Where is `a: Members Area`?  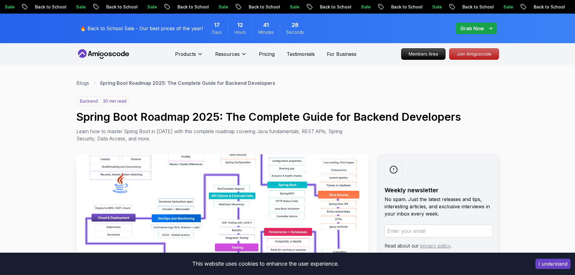
a: Members Area is located at coordinates (423, 54).